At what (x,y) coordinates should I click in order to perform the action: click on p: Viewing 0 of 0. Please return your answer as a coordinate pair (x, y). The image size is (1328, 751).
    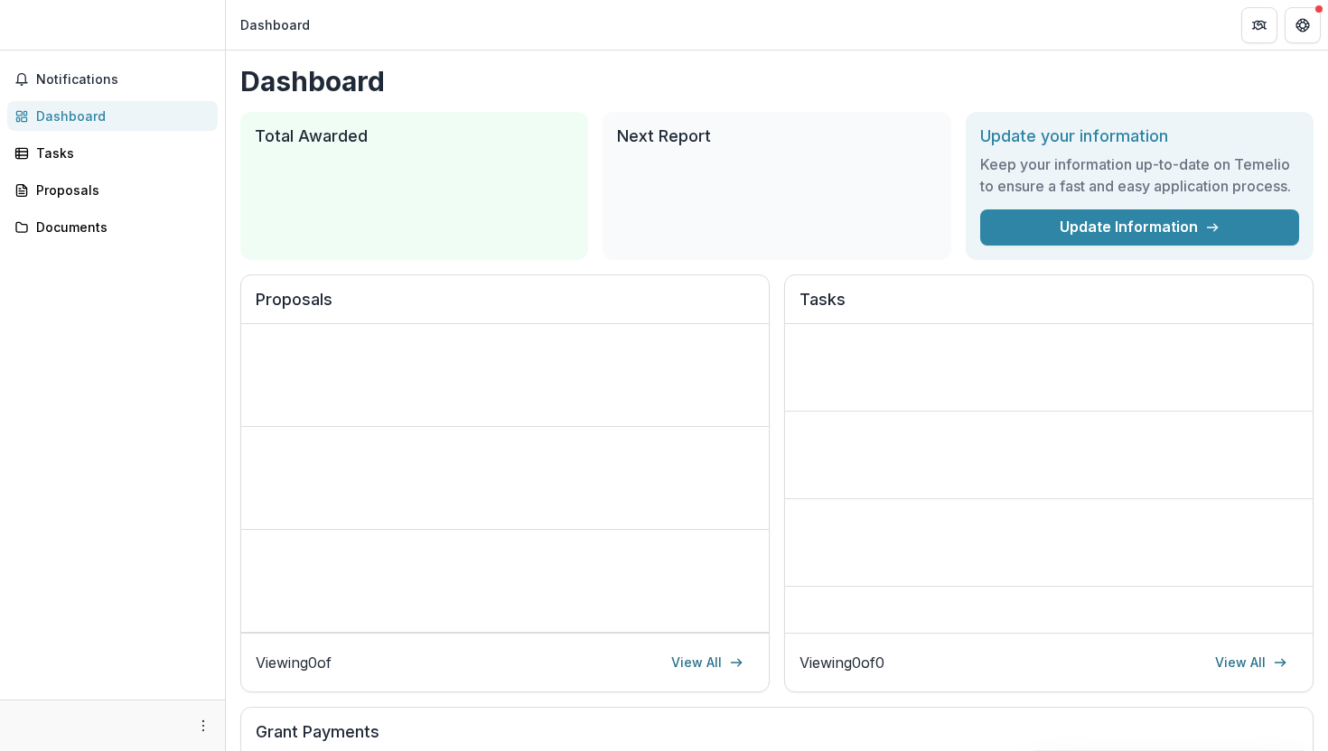
    Looking at the image, I should click on (842, 663).